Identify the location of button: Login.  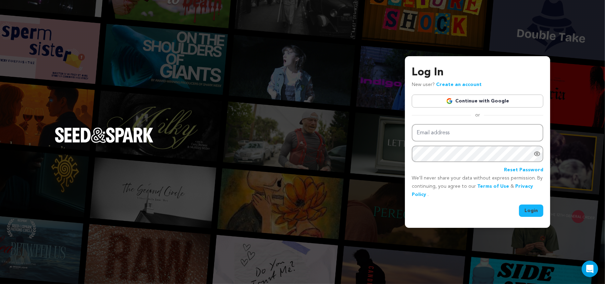
(531, 211).